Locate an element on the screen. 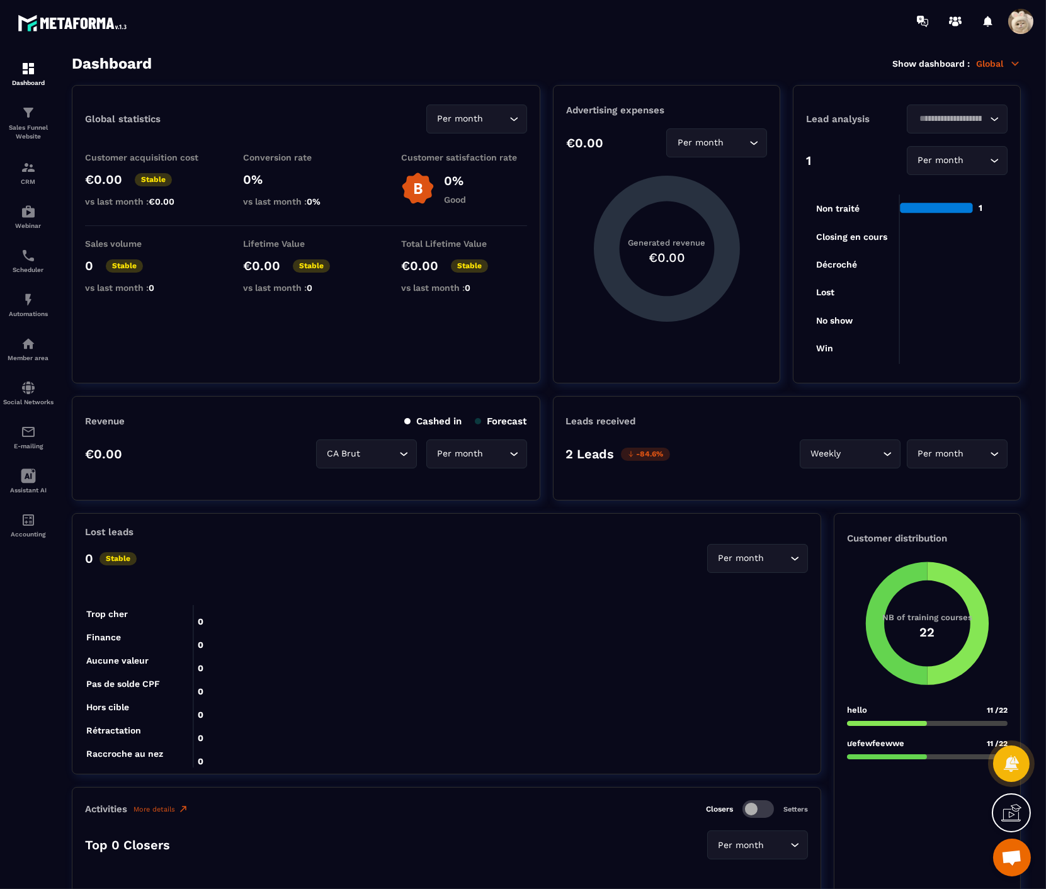  p: Leads received is located at coordinates (601, 421).